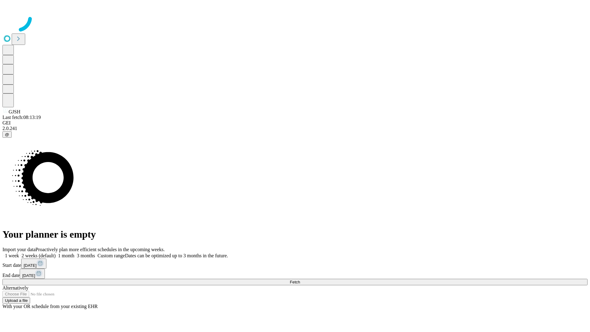 Image resolution: width=590 pixels, height=332 pixels. Describe the element at coordinates (295, 263) in the screenshot. I see `div: Start date` at that location.